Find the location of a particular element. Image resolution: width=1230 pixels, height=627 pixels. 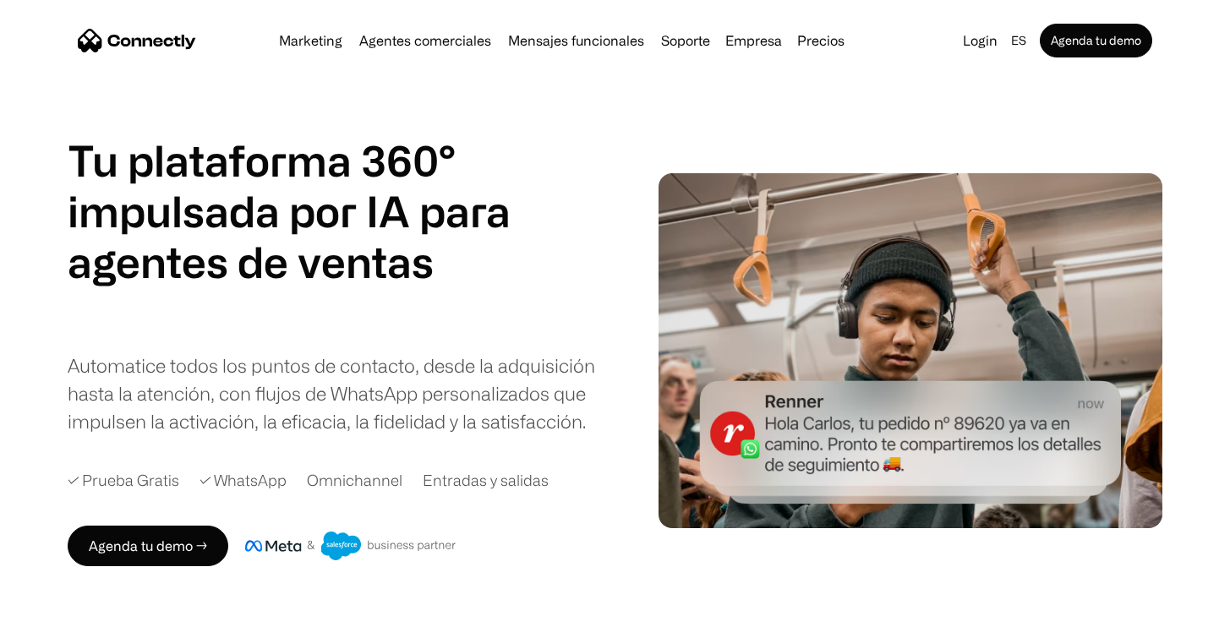

a: Marketing is located at coordinates (310, 41).